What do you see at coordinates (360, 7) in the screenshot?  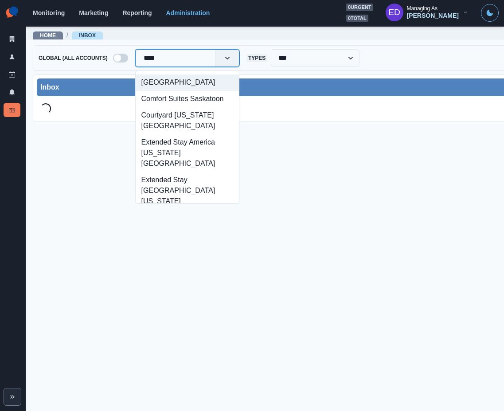 I see `span: 0 urgent` at bounding box center [360, 7].